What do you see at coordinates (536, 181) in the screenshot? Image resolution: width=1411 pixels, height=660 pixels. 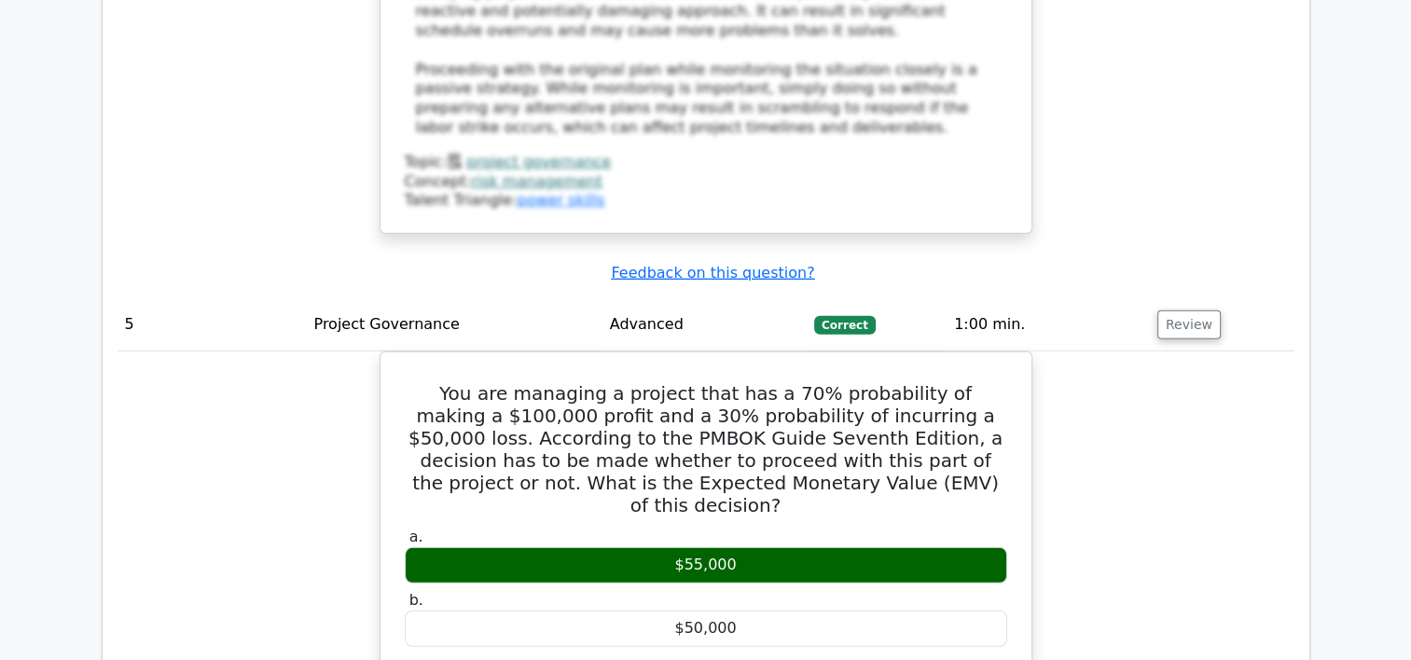 I see `a: risk management` at bounding box center [536, 181].